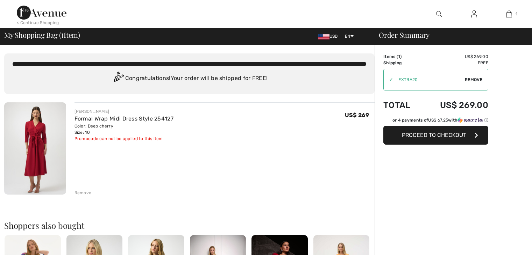 The image size is (532, 255). Describe the element at coordinates (124, 139) in the screenshot. I see `div: Promocode can not be applied to this item` at that location.